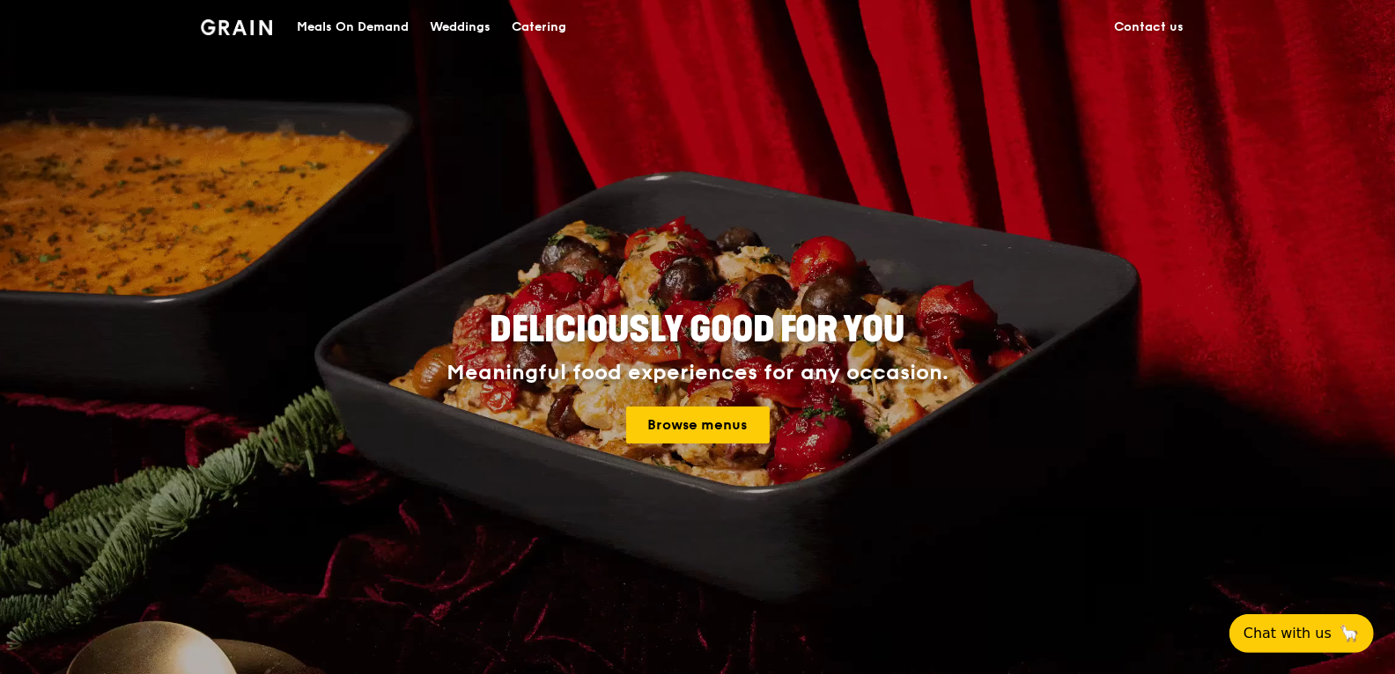 Image resolution: width=1395 pixels, height=674 pixels. What do you see at coordinates (460, 27) in the screenshot?
I see `a: Weddings` at bounding box center [460, 27].